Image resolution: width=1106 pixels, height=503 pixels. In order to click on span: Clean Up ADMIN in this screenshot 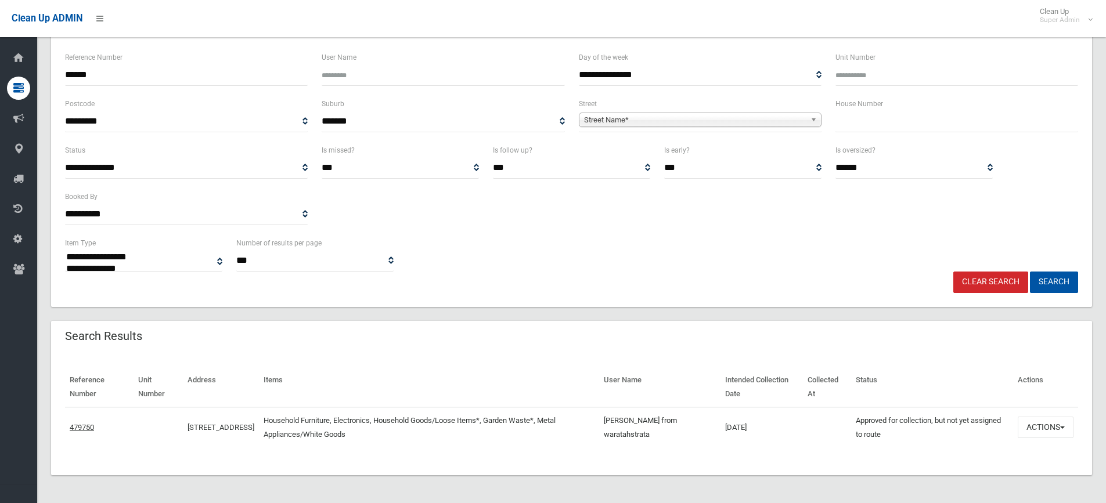, I will do `click(47, 18)`.